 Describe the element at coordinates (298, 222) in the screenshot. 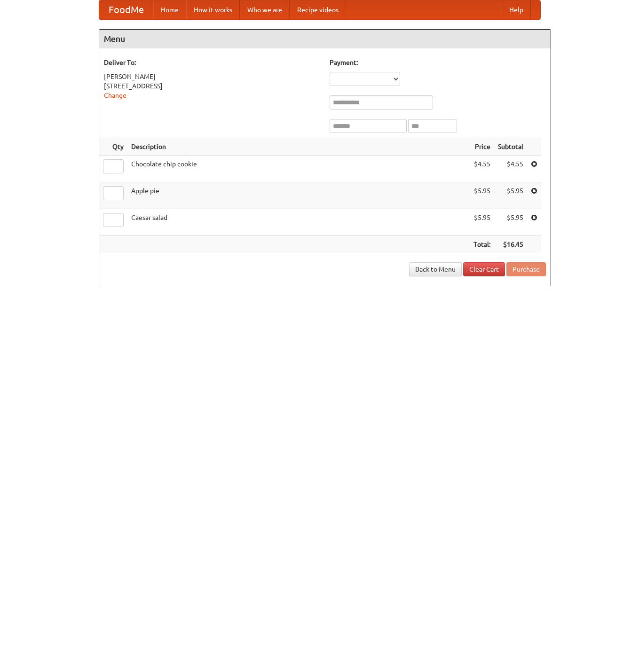

I see `td: Caesar salad` at that location.